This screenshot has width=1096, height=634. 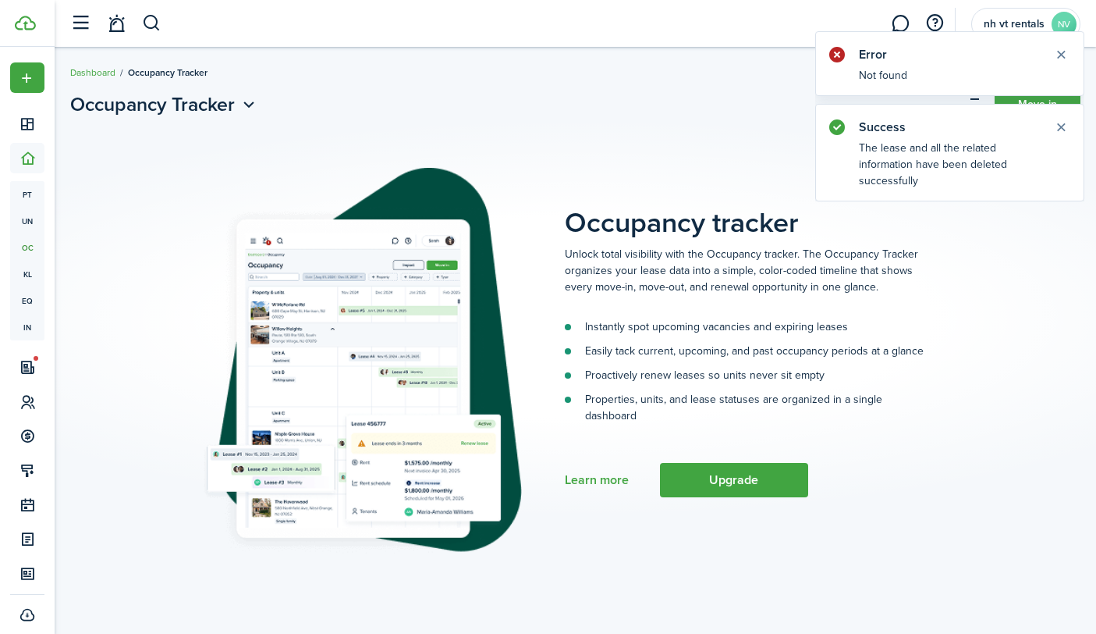 What do you see at coordinates (27, 327) in the screenshot?
I see `span: in` at bounding box center [27, 327].